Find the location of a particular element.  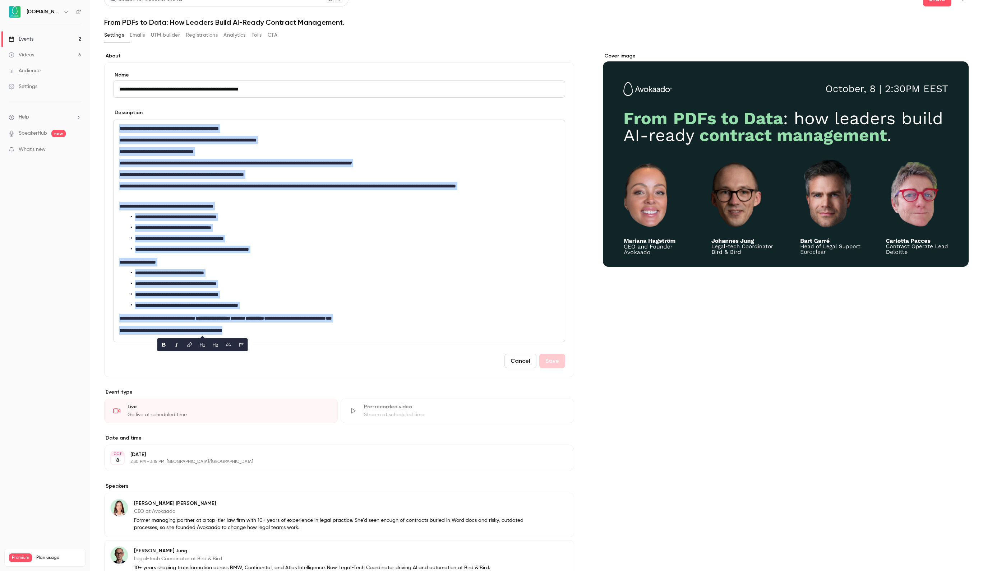

button: Analytics is located at coordinates (235, 35).